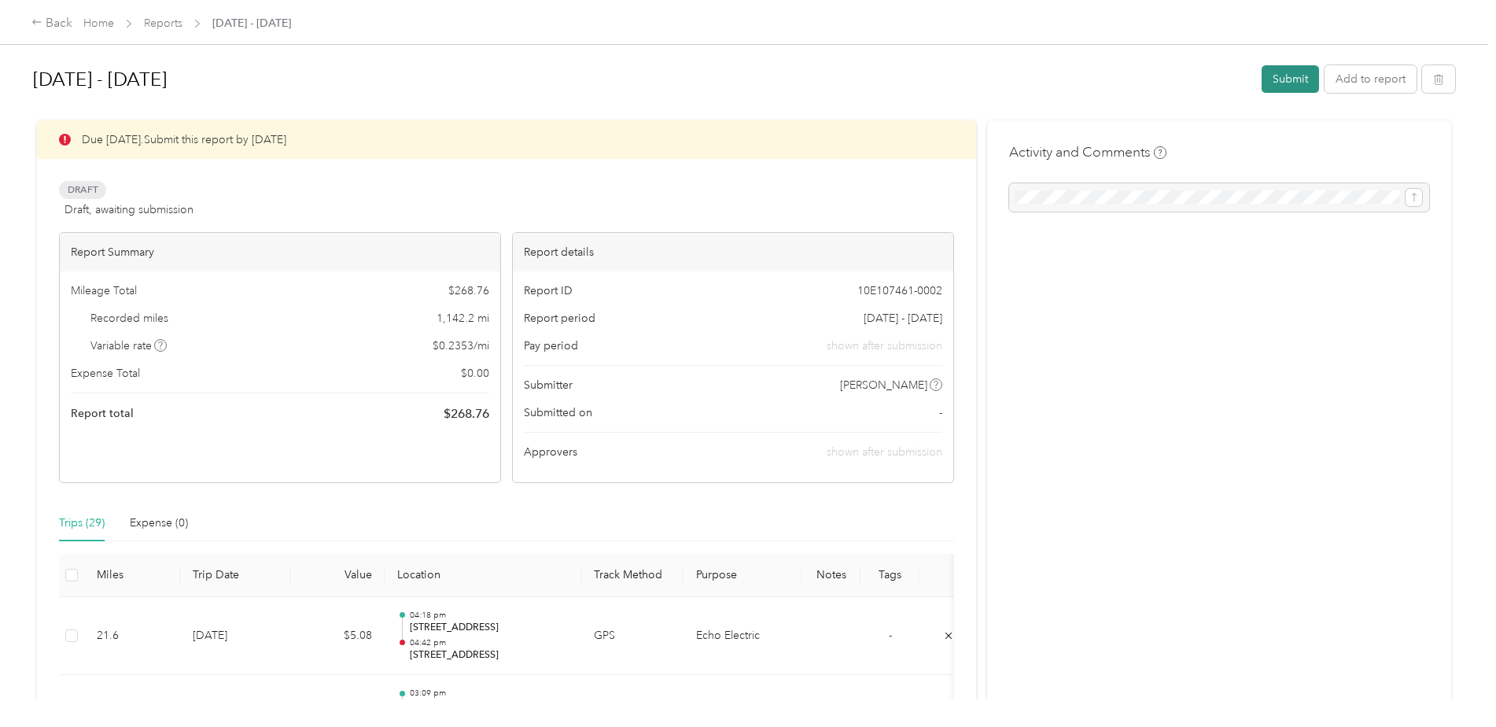  Describe the element at coordinates (548, 290) in the screenshot. I see `span: Report ID` at that location.